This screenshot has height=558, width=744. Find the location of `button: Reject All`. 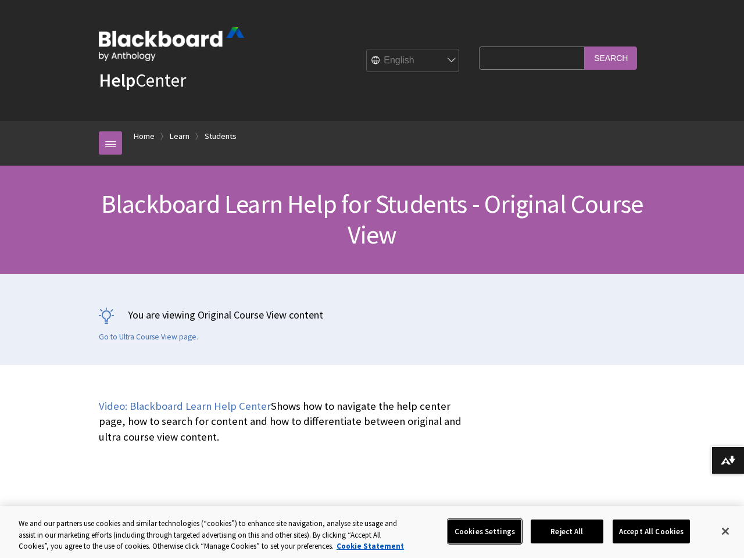

button: Reject All is located at coordinates (566, 531).